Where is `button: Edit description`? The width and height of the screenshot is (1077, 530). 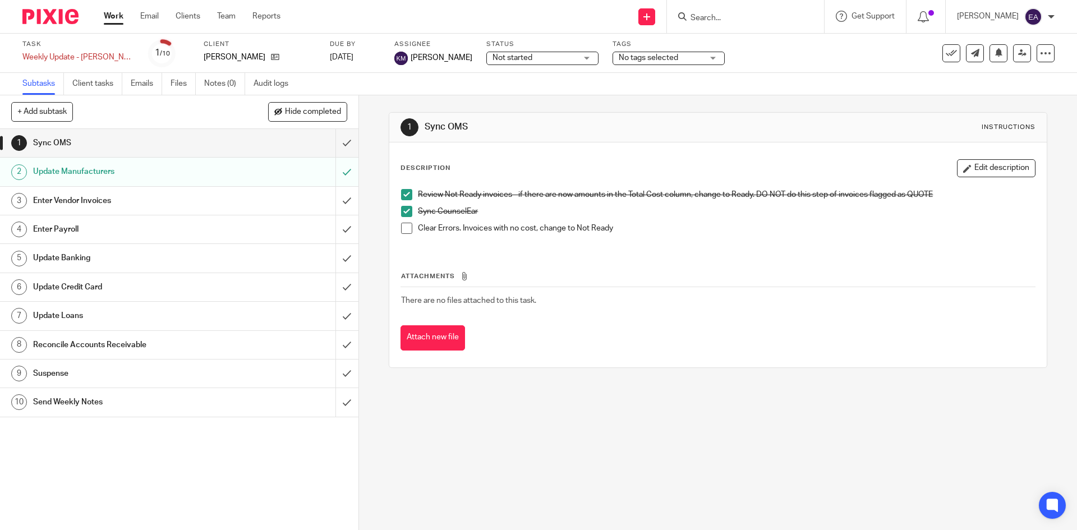 button: Edit description is located at coordinates (996, 168).